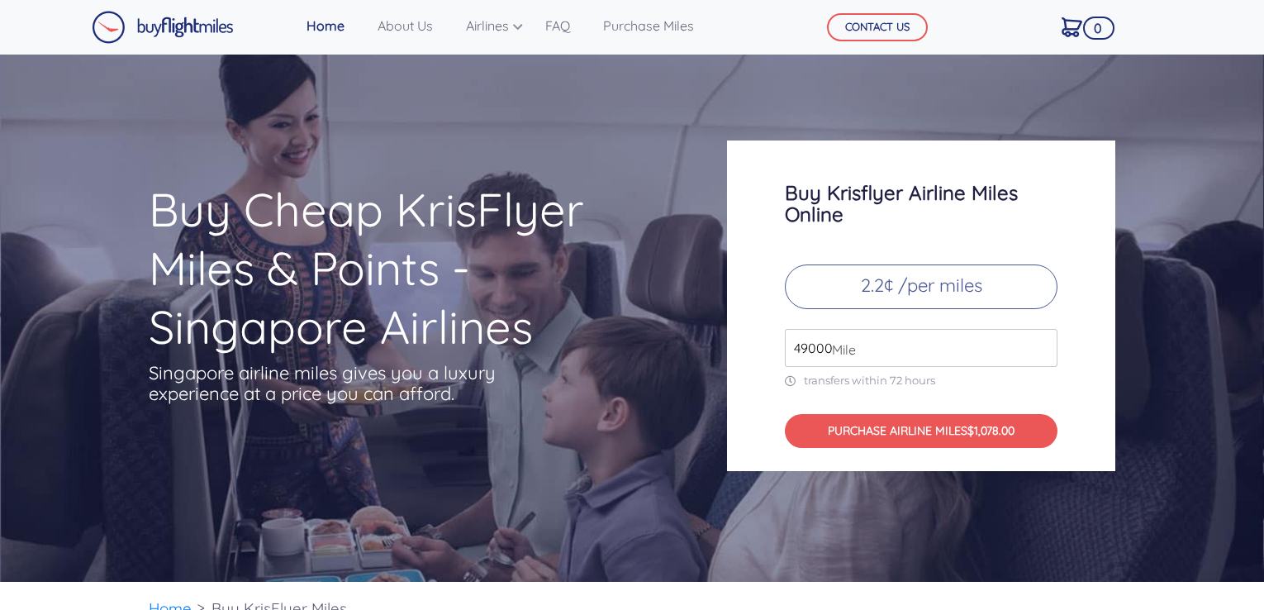 Image resolution: width=1264 pixels, height=610 pixels. Describe the element at coordinates (921, 430) in the screenshot. I see `button: PURCHASE AIRLINE MILES$1,078.00` at that location.